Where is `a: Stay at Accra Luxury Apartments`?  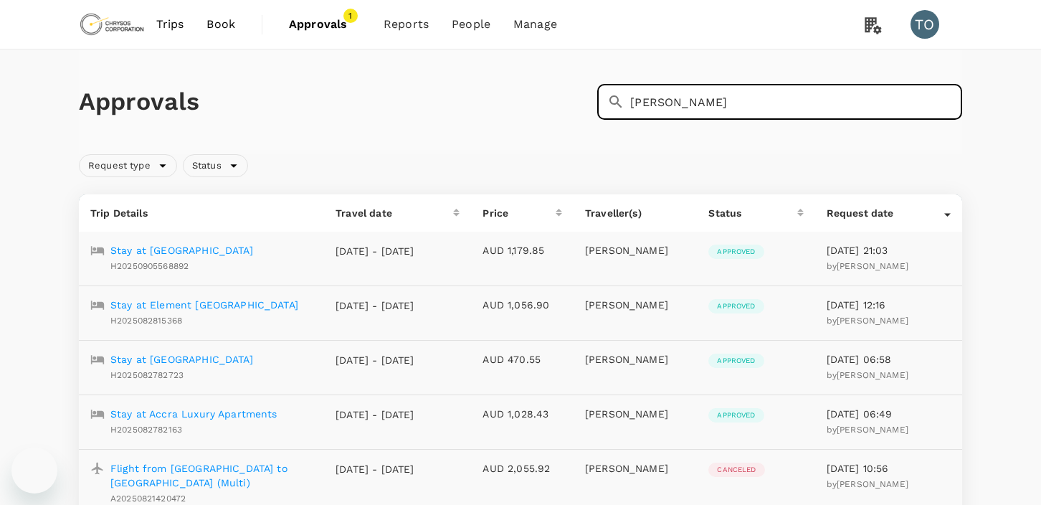
a: Stay at Accra Luxury Apartments is located at coordinates (194, 414).